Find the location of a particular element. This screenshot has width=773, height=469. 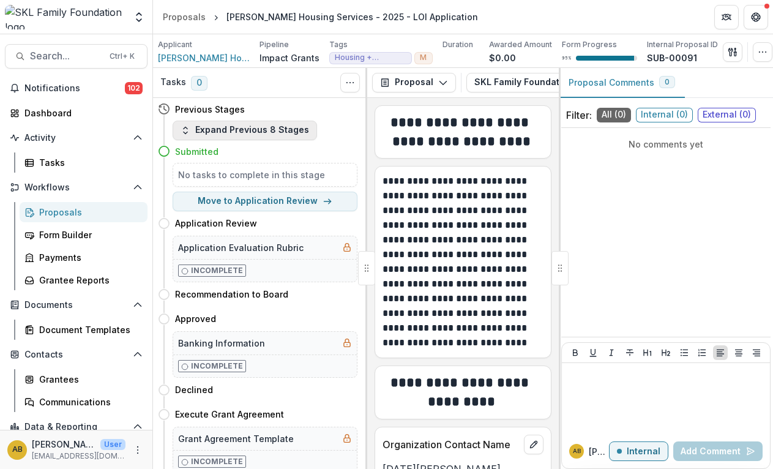

div: Tasks is located at coordinates (88, 162).